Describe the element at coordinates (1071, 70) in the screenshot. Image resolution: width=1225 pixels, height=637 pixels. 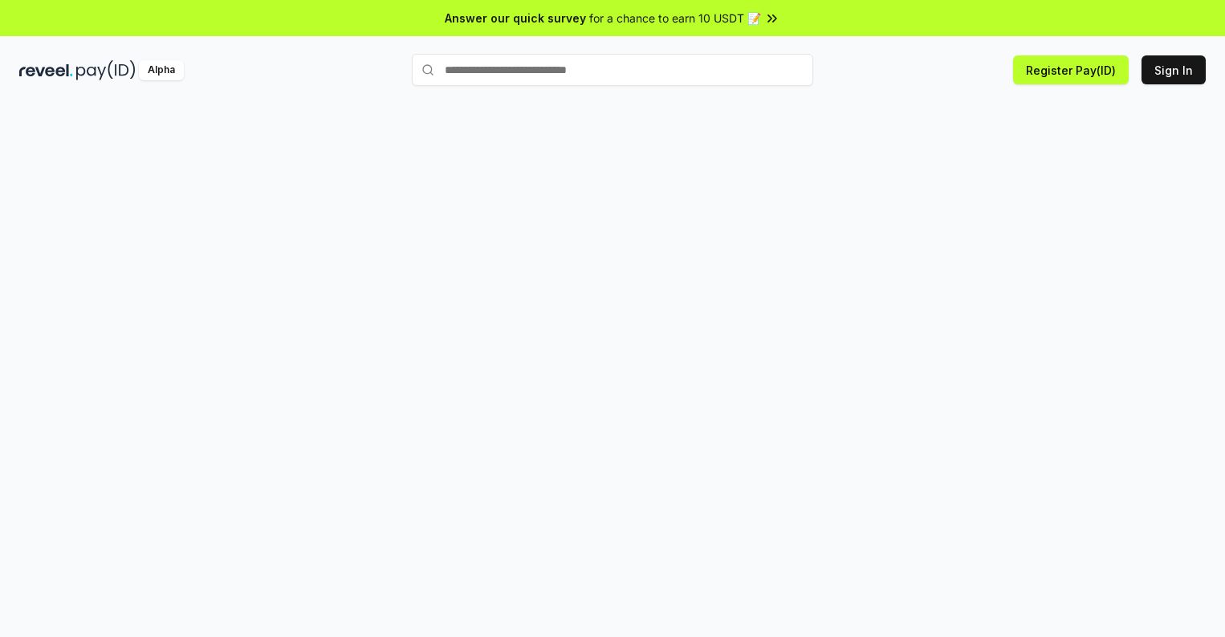
I see `button: Register Pay(ID)` at that location.